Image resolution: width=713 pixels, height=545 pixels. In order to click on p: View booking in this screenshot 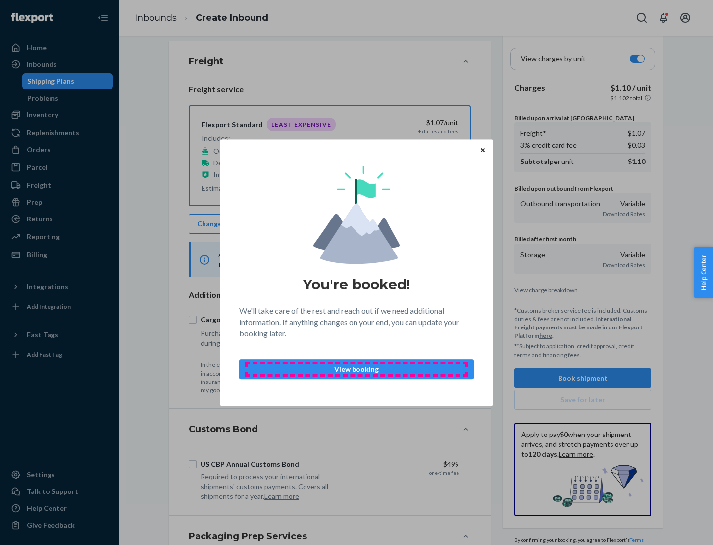, I will do `click(356, 369)`.